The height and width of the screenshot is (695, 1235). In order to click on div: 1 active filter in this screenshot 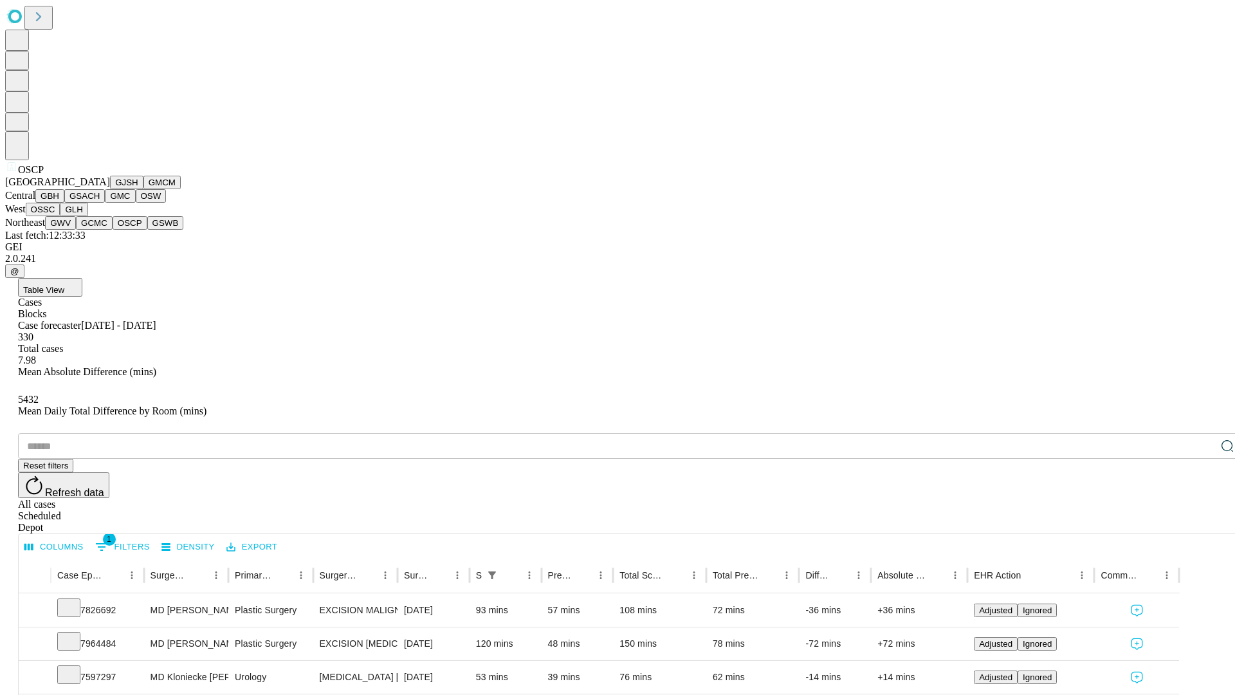, I will do `click(492, 575)`.